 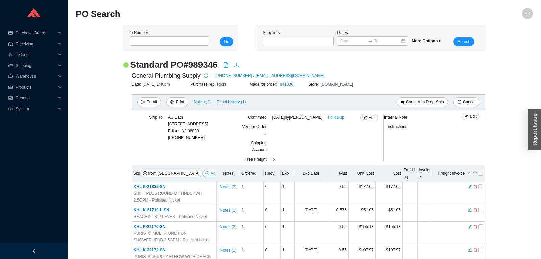 What do you see at coordinates (36, 76) in the screenshot?
I see `span: Warehouse` at bounding box center [36, 76].